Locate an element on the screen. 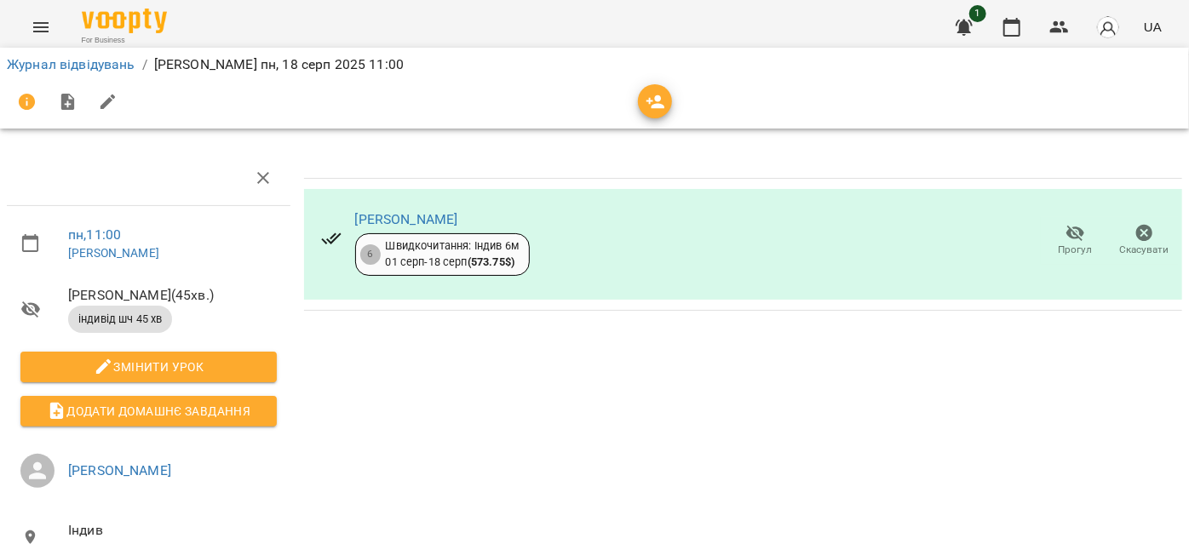 Image resolution: width=1189 pixels, height=544 pixels. span: Прогул is located at coordinates (1076, 250).